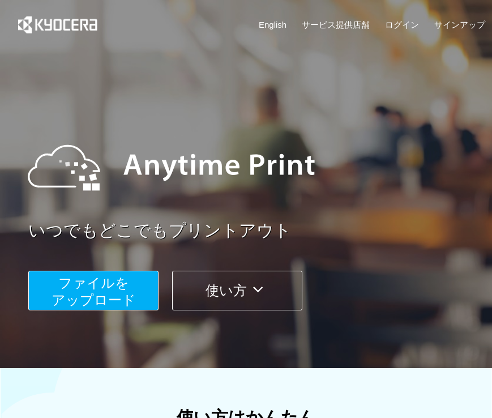  What do you see at coordinates (273, 24) in the screenshot?
I see `a: English` at bounding box center [273, 24].